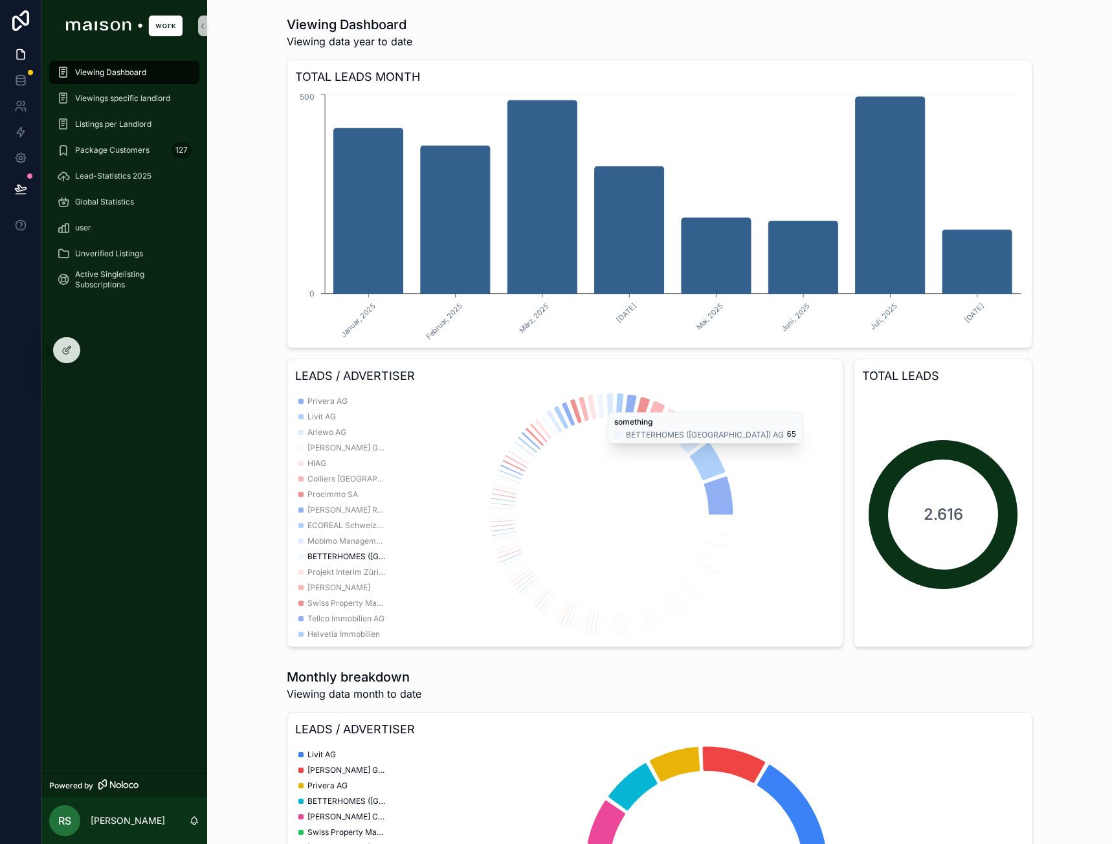  What do you see at coordinates (354, 694) in the screenshot?
I see `span: Viewing data month to date` at bounding box center [354, 694].